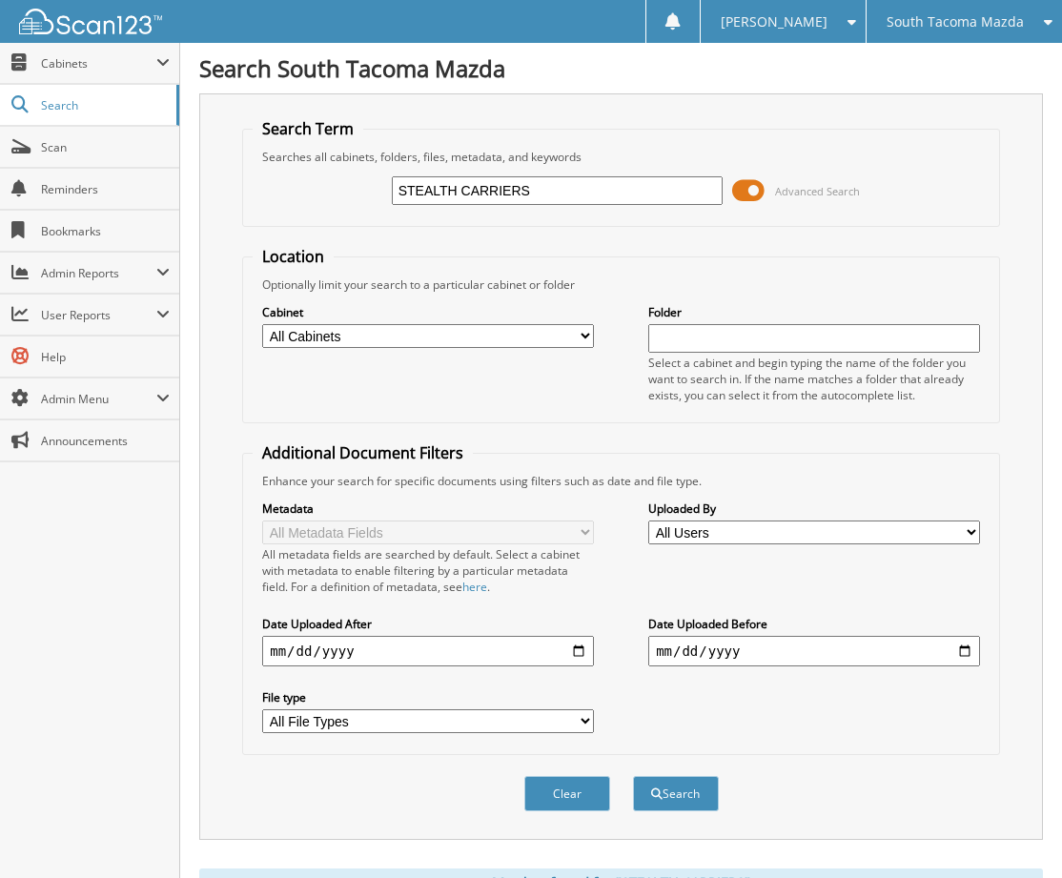  I want to click on legend: Location, so click(293, 256).